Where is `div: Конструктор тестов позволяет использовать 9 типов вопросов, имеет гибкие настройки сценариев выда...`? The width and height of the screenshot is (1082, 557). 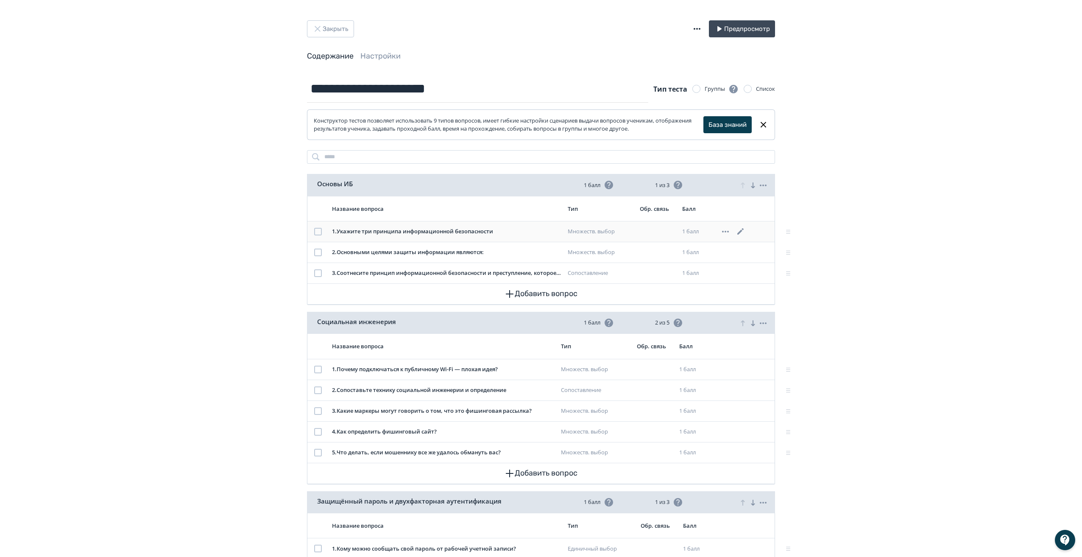 div: Конструктор тестов позволяет использовать 9 типов вопросов, имеет гибкие настройки сценариев выда... is located at coordinates (509, 125).